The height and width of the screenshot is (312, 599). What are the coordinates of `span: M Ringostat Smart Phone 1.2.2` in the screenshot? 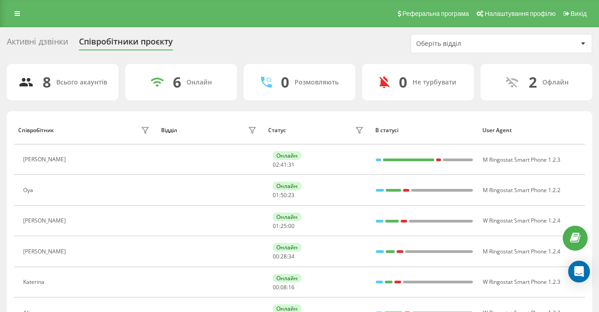 It's located at (522, 190).